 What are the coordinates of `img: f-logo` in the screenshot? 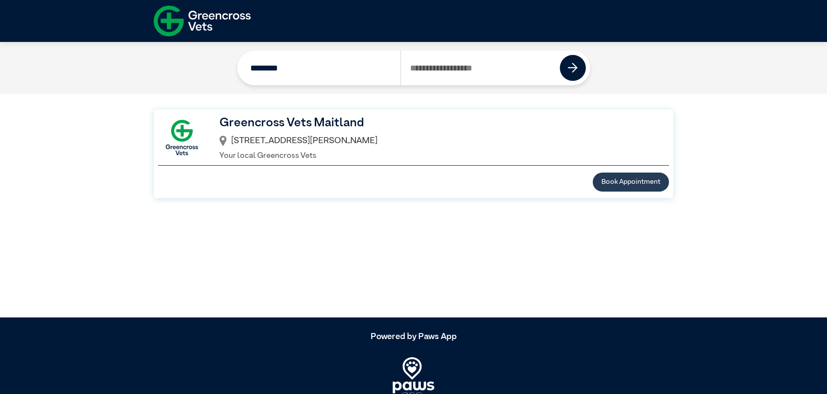 It's located at (202, 21).